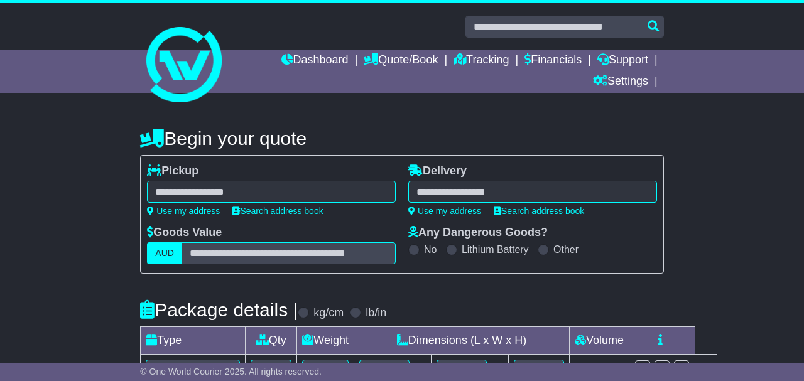 The image size is (804, 381). Describe the element at coordinates (231, 372) in the screenshot. I see `span: © One World Courier 2025. All rights reserved.` at that location.